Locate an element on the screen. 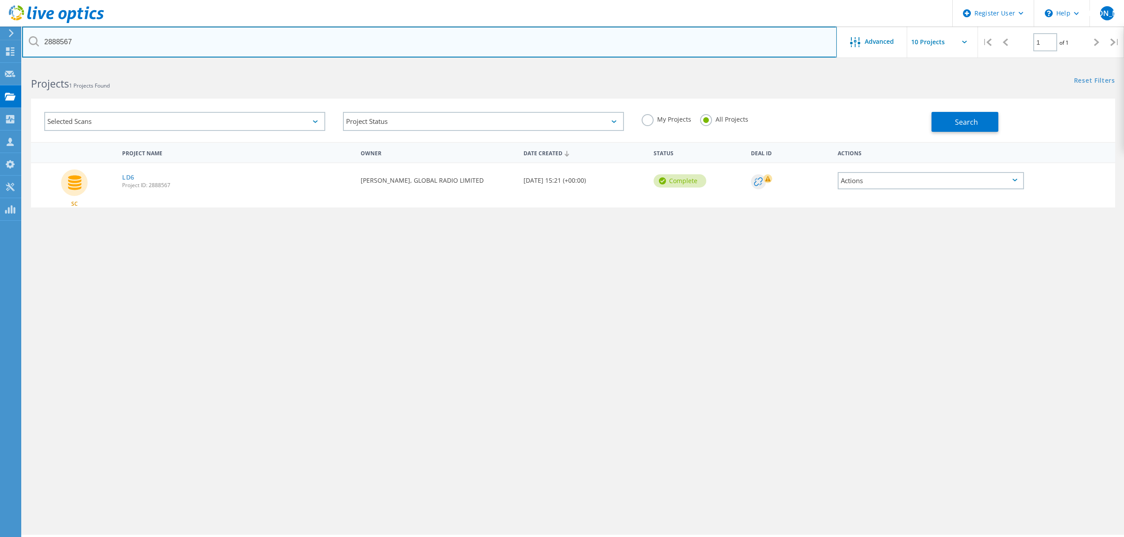 The image size is (1124, 537). div: Project Status is located at coordinates (483, 121).